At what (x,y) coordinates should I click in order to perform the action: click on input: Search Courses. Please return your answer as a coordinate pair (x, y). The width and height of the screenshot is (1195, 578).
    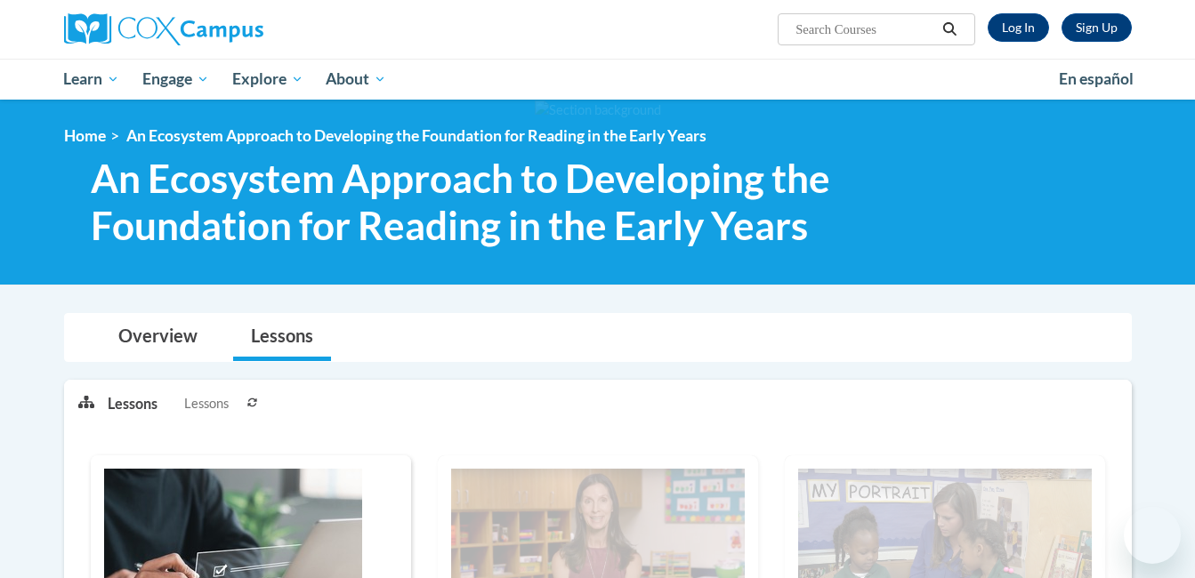
    Looking at the image, I should click on (865, 29).